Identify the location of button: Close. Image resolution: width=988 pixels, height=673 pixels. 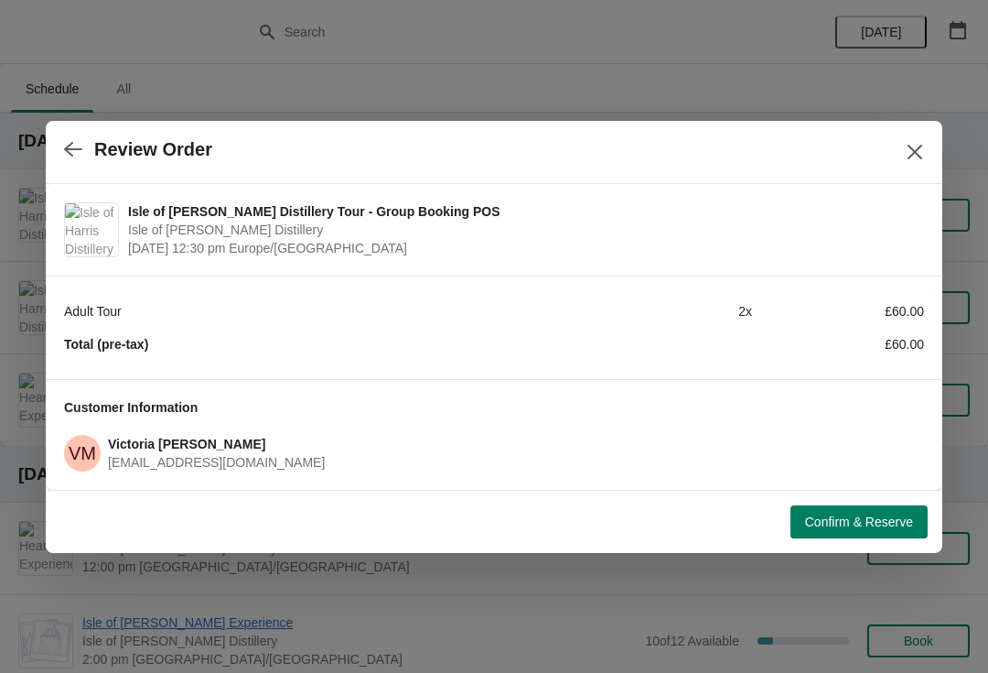
(915, 152).